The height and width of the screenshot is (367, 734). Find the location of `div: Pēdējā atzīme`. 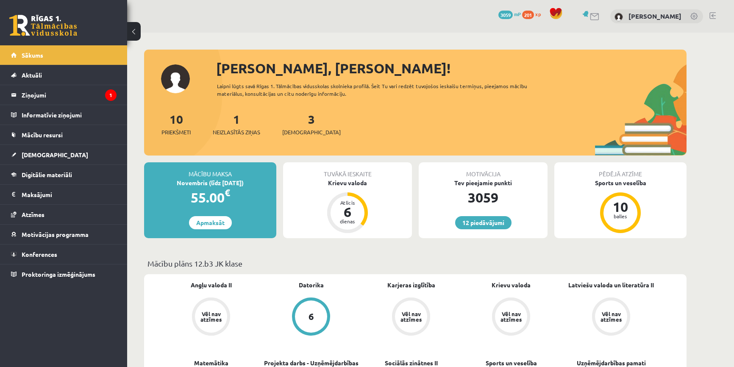

div: Pēdējā atzīme is located at coordinates (620, 170).